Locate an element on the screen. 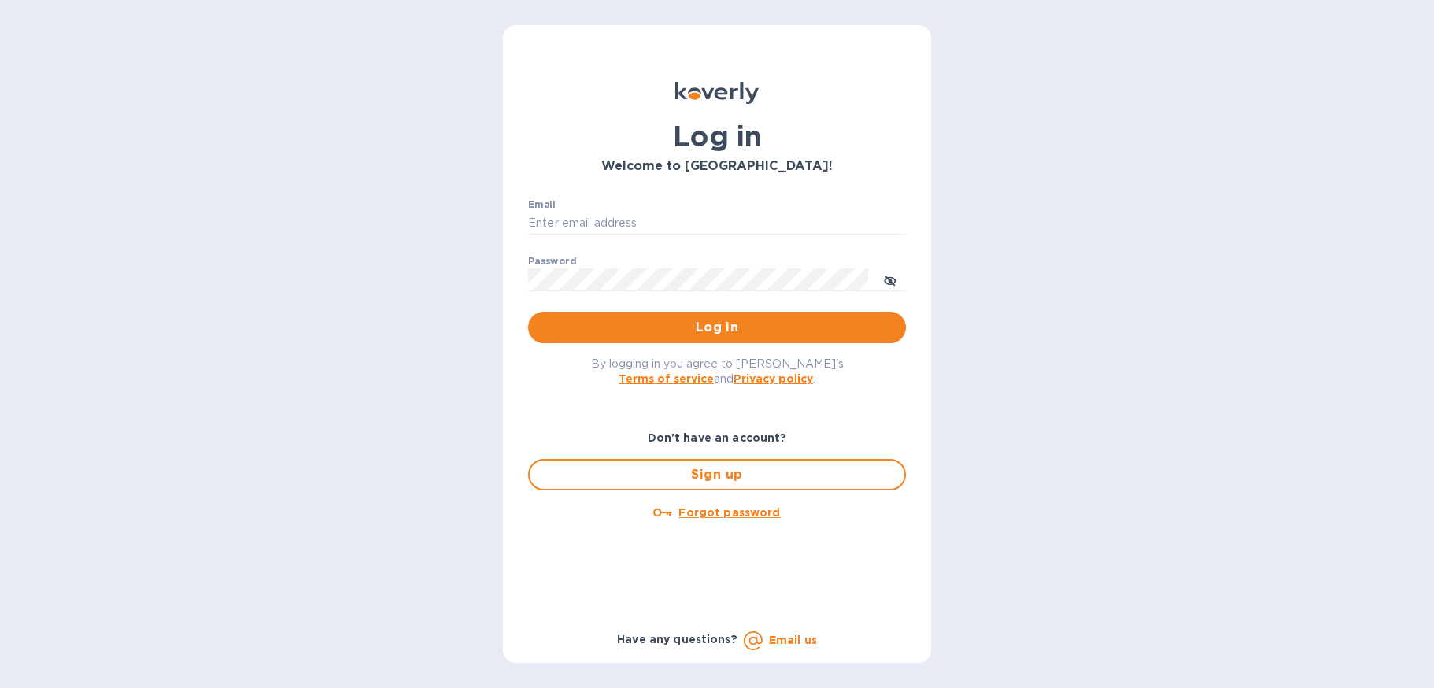 The image size is (1434, 688). button: Log in is located at coordinates (717, 327).